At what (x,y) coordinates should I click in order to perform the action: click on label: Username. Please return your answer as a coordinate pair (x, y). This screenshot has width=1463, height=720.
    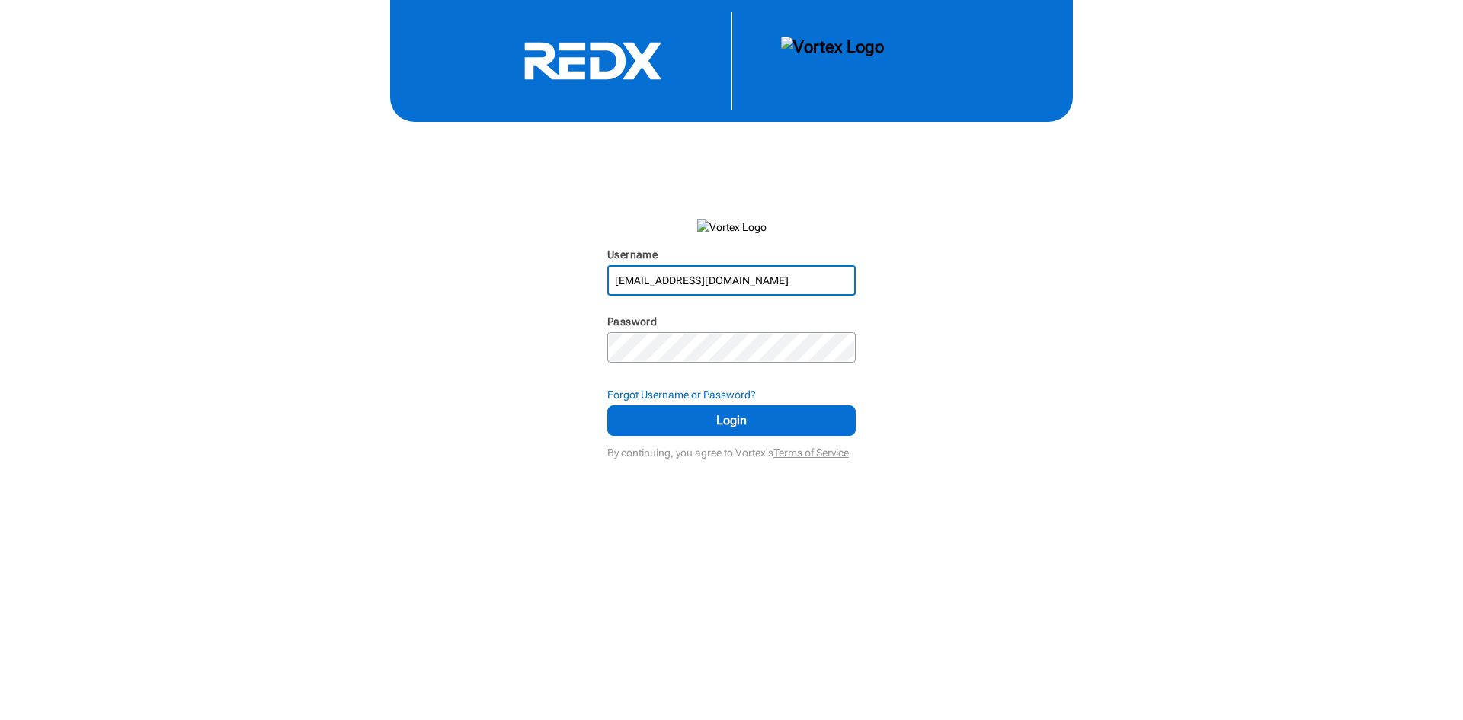
    Looking at the image, I should click on (632, 255).